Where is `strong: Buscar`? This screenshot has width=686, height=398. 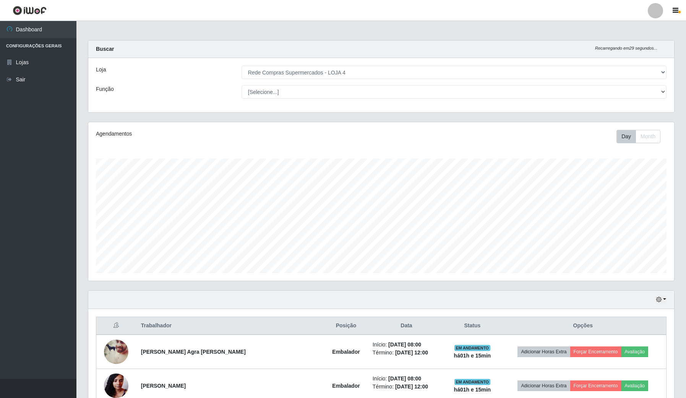 strong: Buscar is located at coordinates (105, 49).